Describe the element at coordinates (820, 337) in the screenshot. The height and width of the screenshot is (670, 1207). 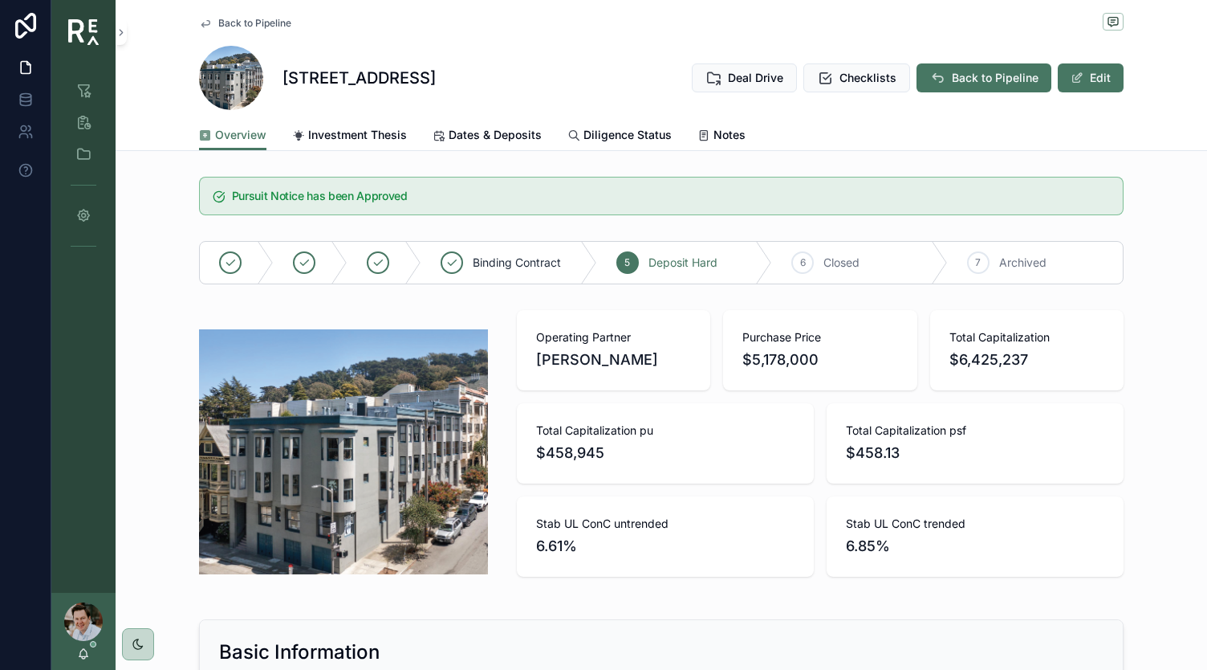
I see `span: Purchase Price` at that location.